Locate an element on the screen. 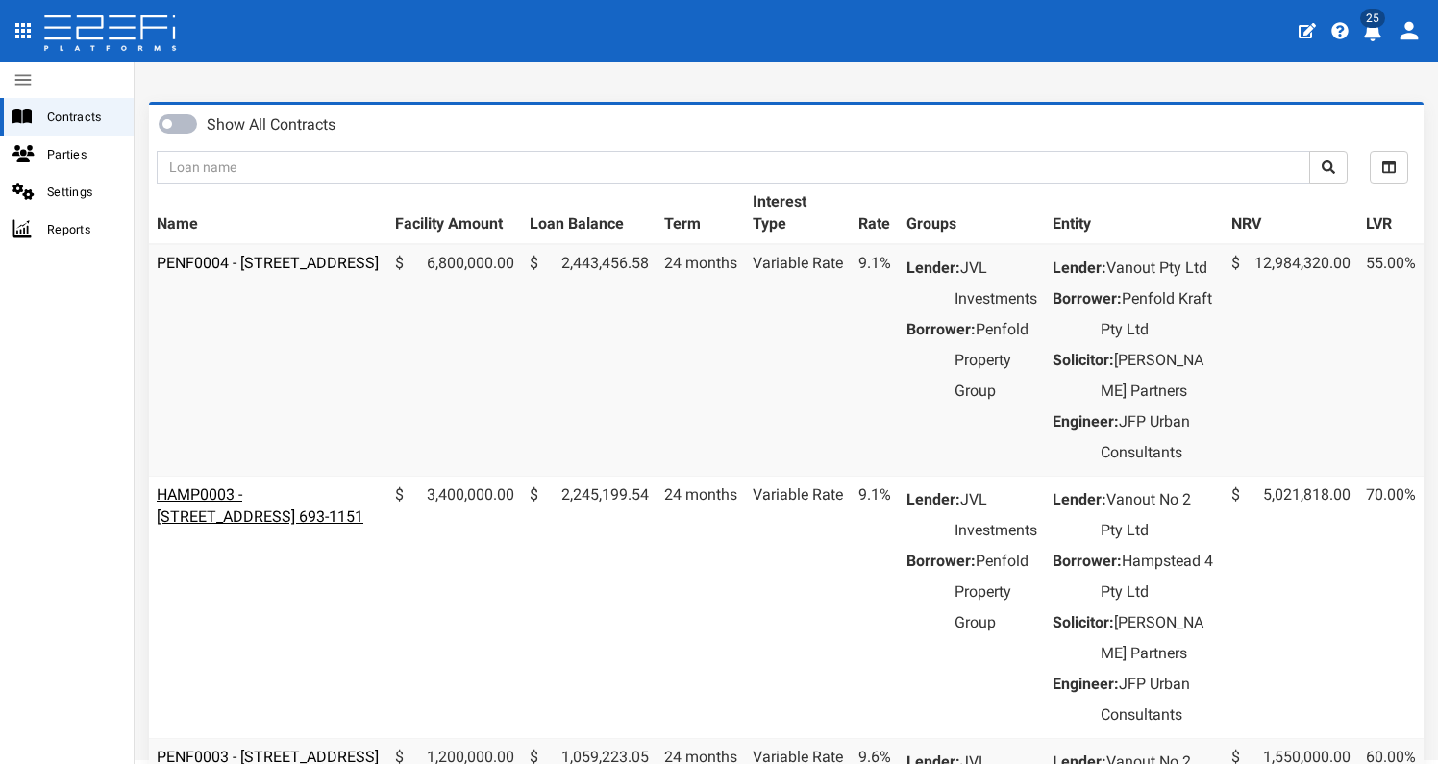 The image size is (1438, 764). th: Groups is located at coordinates (972, 213).